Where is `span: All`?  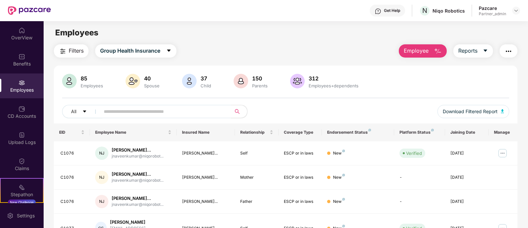
span: All is located at coordinates (74, 111).